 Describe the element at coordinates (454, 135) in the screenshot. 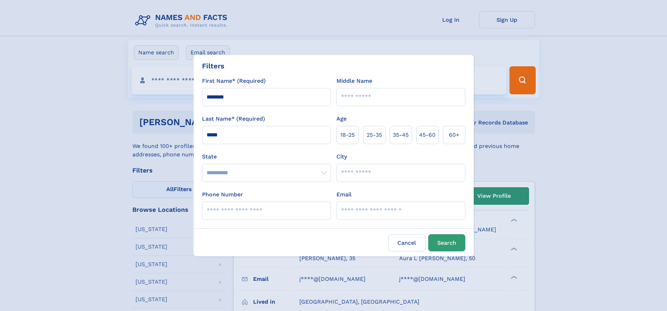

I see `span: 60+` at that location.